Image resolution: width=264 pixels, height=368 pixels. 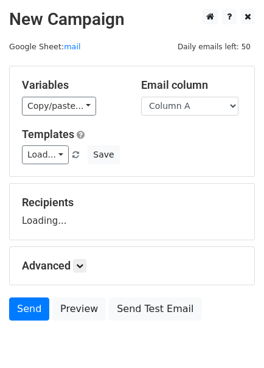 I want to click on small: Google Sheet:, so click(x=45, y=46).